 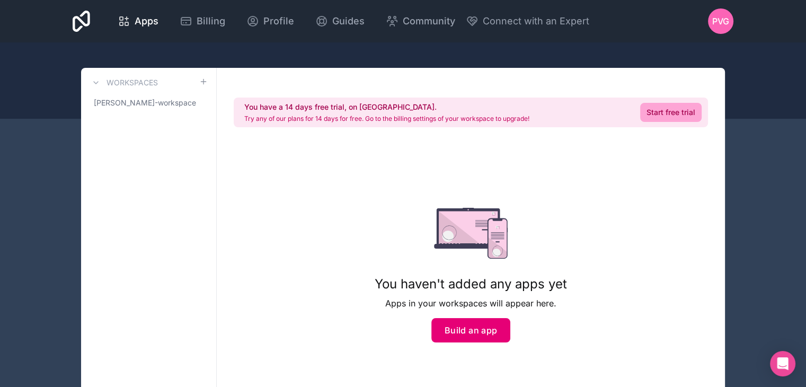 I want to click on span: Guides, so click(x=348, y=21).